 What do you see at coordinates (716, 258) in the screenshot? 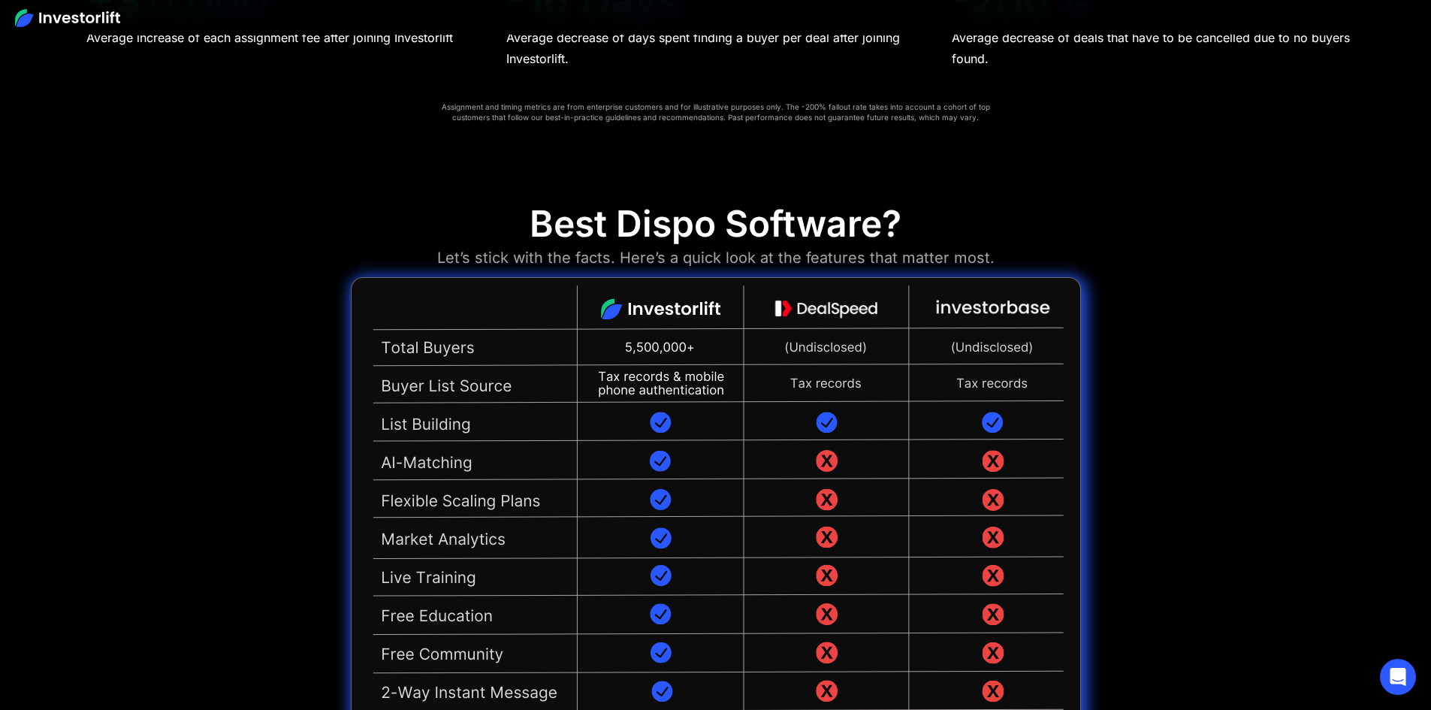
I see `div: Let’s stick with the facts. Here’s a quick look at the features that matter most.` at bounding box center [716, 258].